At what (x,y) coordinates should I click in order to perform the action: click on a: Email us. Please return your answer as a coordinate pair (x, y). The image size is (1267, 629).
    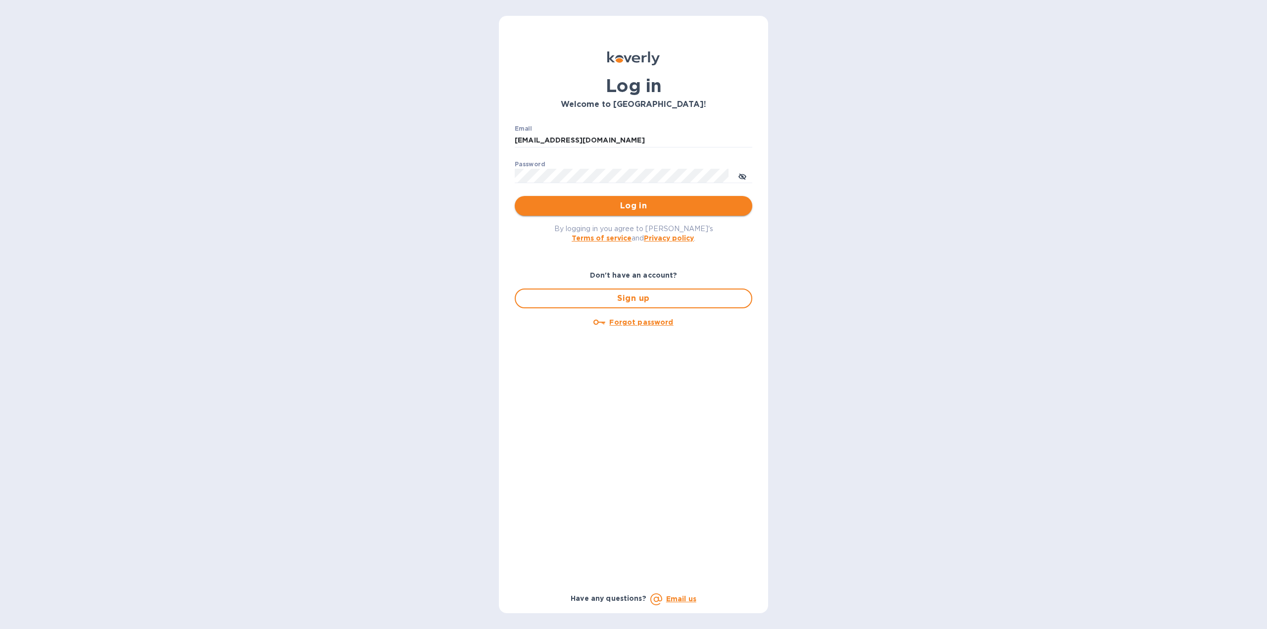
    Looking at the image, I should click on (681, 599).